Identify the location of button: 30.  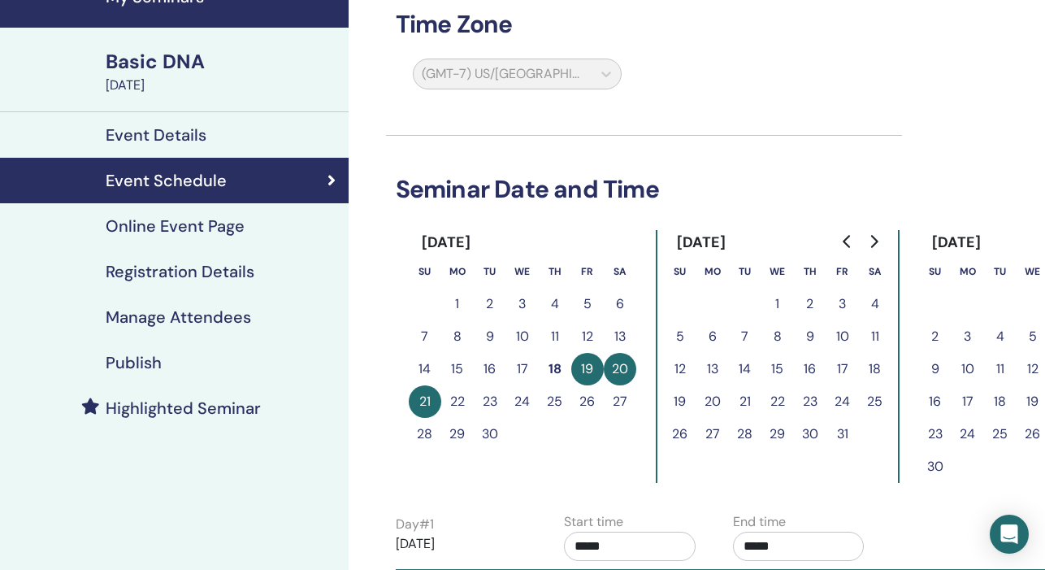
(490, 434).